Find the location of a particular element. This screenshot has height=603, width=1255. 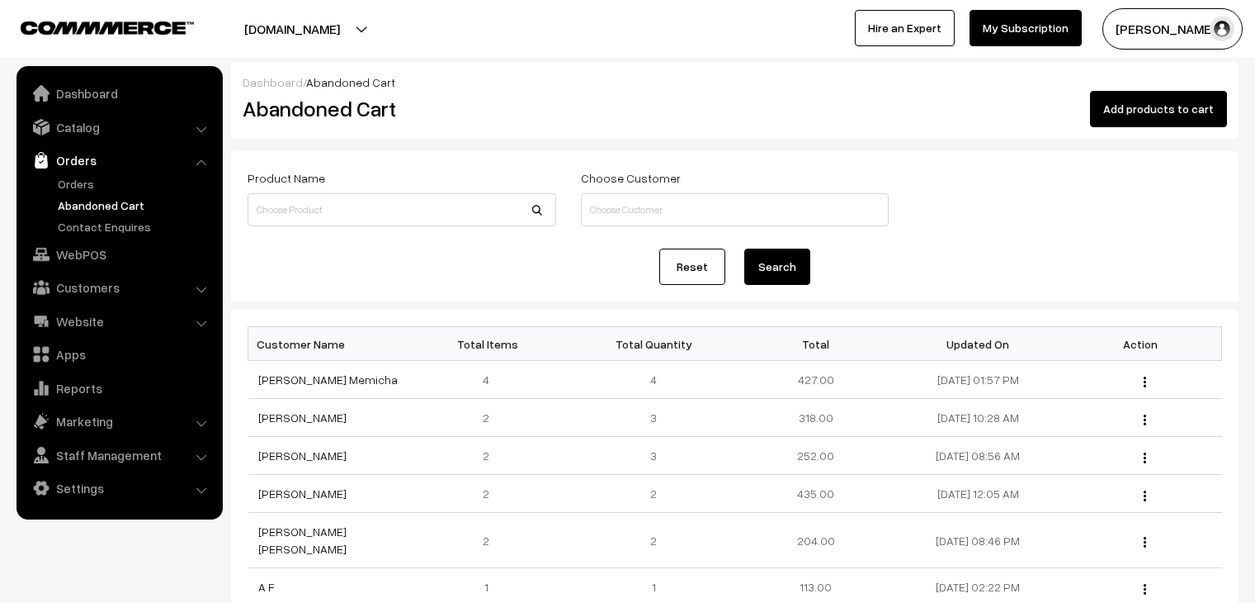

a: Apps is located at coordinates (119, 354).